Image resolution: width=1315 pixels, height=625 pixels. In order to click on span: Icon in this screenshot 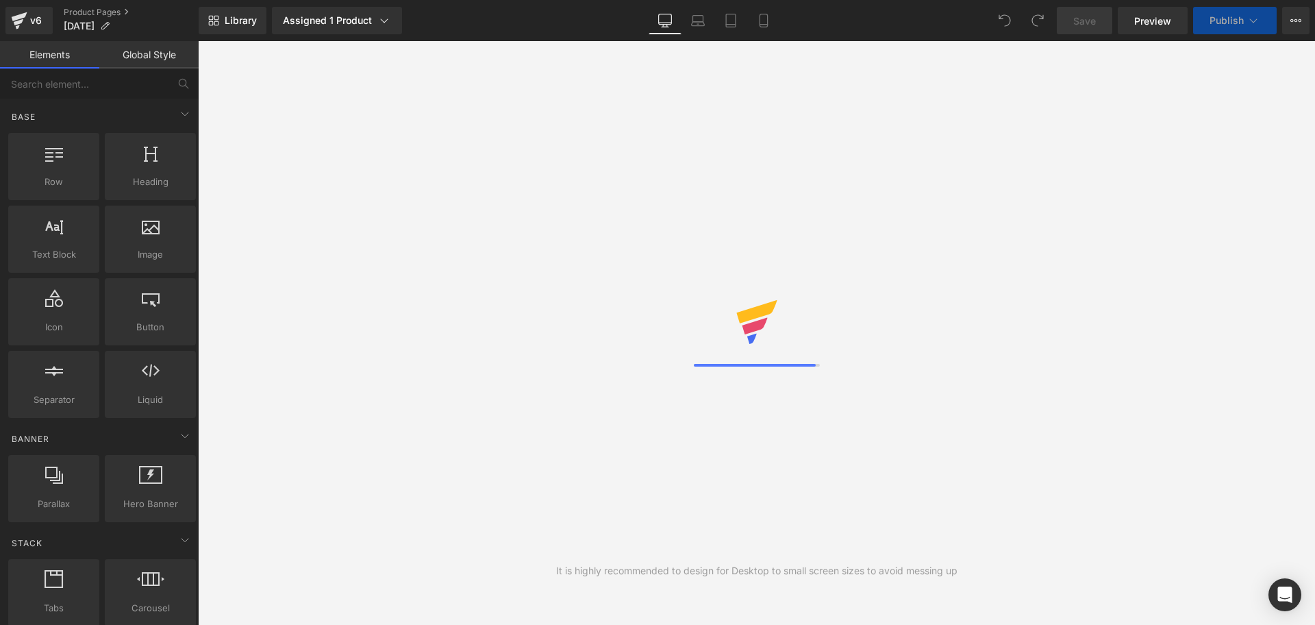, I will do `click(53, 327)`.